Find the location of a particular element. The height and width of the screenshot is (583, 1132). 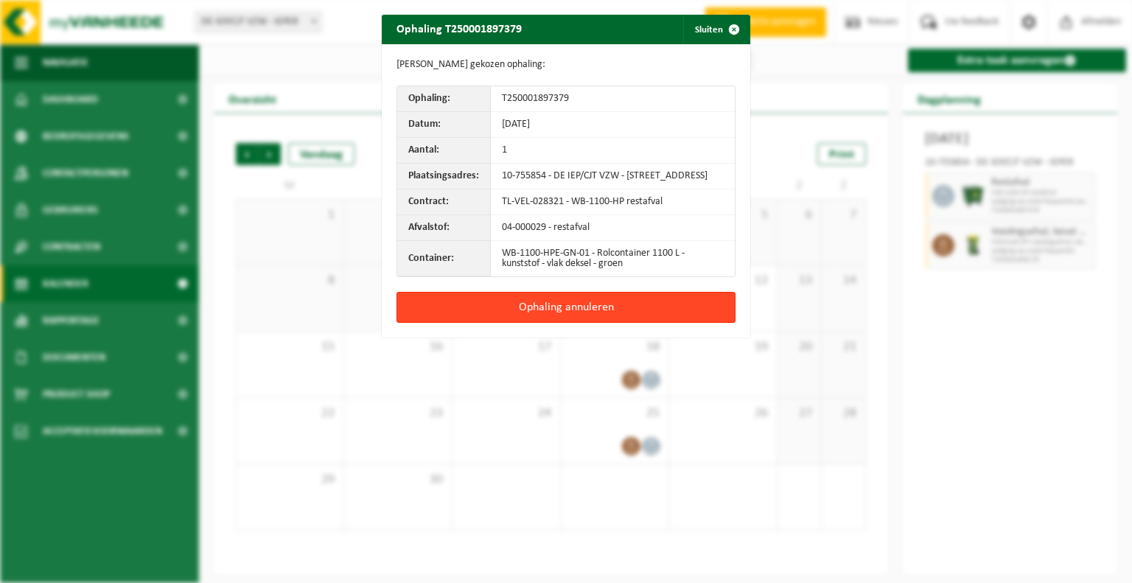

th: Aantal: is located at coordinates (444, 150).